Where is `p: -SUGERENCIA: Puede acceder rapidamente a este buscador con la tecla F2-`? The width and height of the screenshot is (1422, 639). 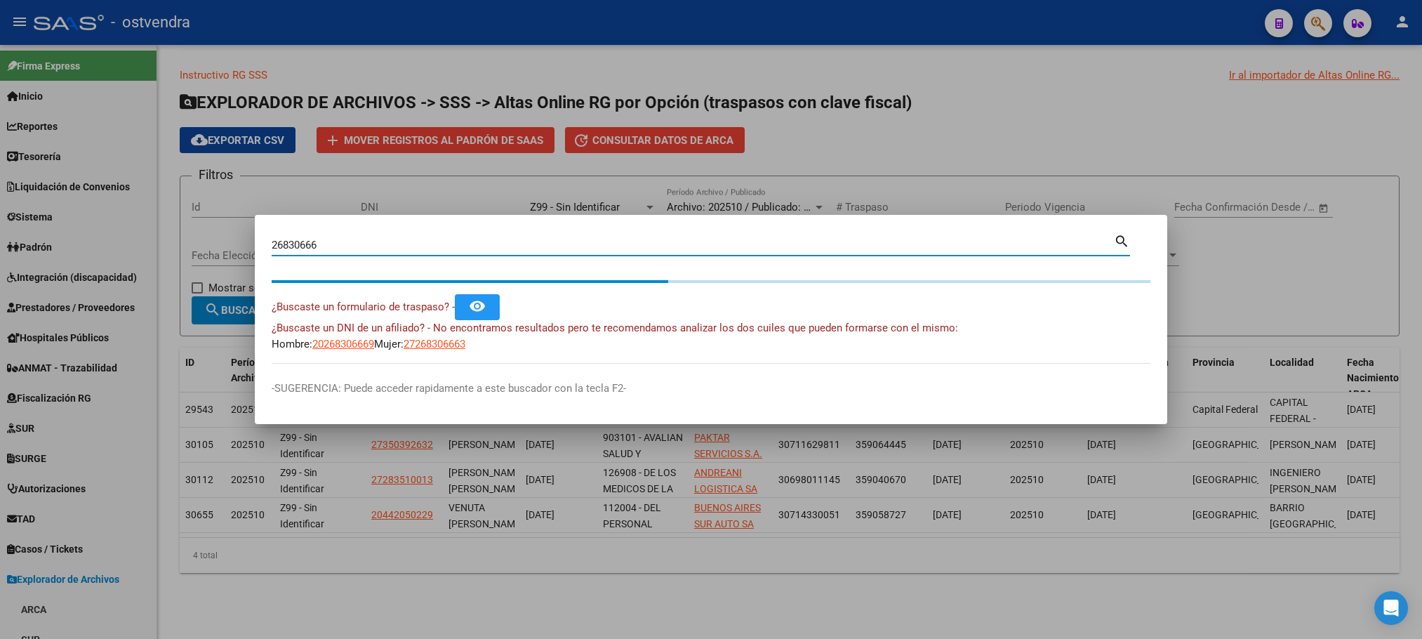
p: -SUGERENCIA: Puede acceder rapidamente a este buscador con la tecla F2- is located at coordinates (711, 388).